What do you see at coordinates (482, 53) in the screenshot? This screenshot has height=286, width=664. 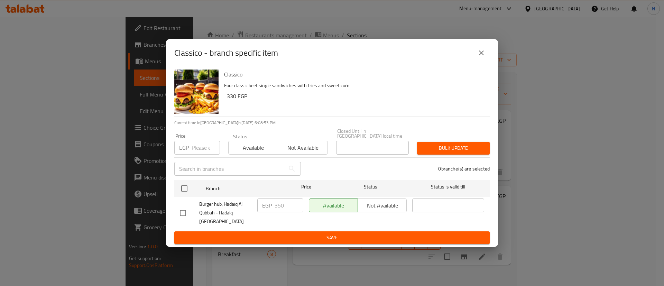 I see `button: close` at bounding box center [482, 53].